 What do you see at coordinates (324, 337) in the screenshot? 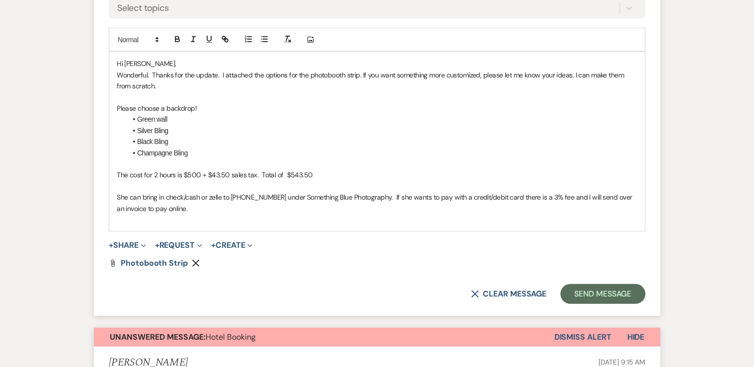
I see `button: Unanswered Message:Hotel Booking` at bounding box center [324, 337].